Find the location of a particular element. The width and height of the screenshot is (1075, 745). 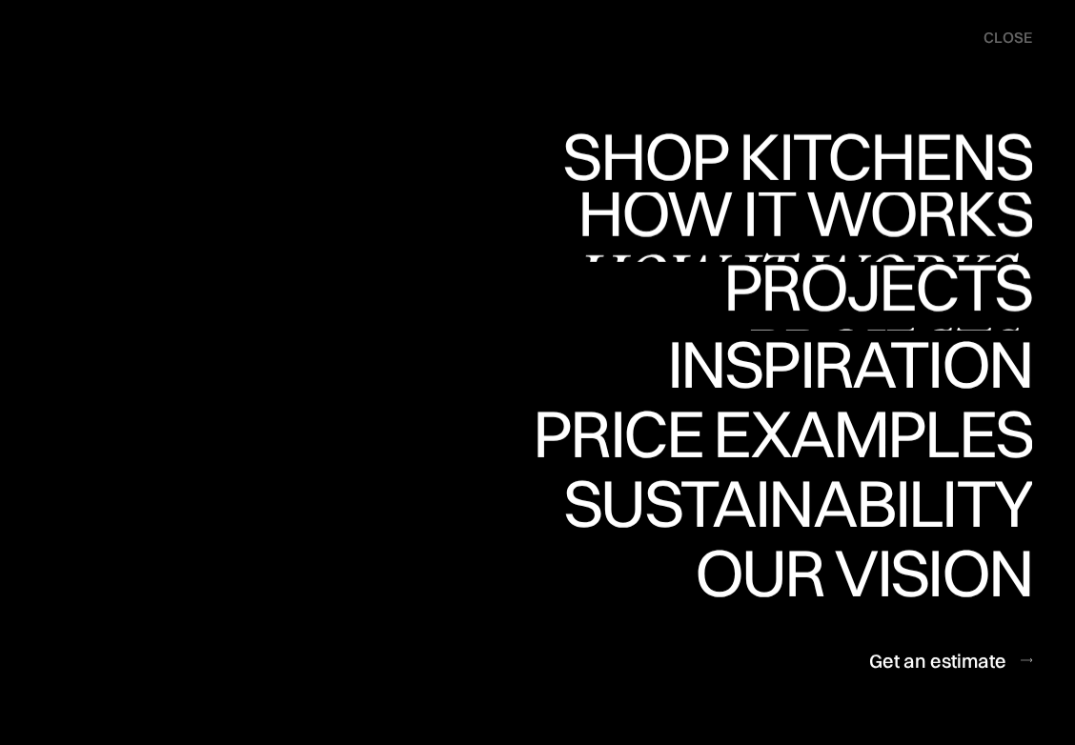

a: ProjectsProjects is located at coordinates (878, 296).